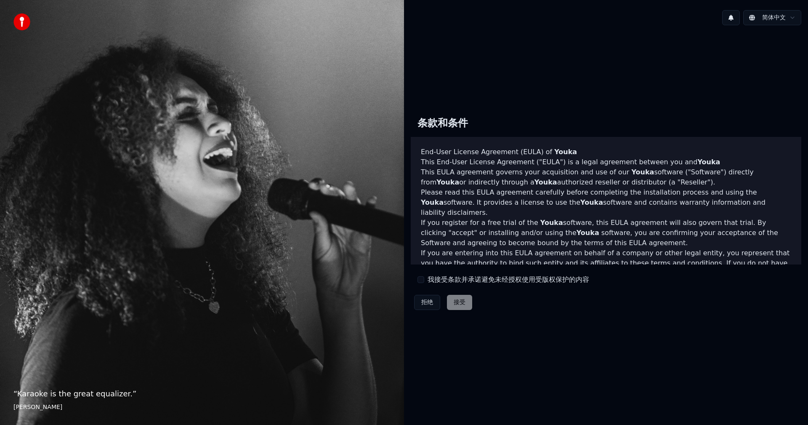  I want to click on div: 条款和条件, so click(443, 123).